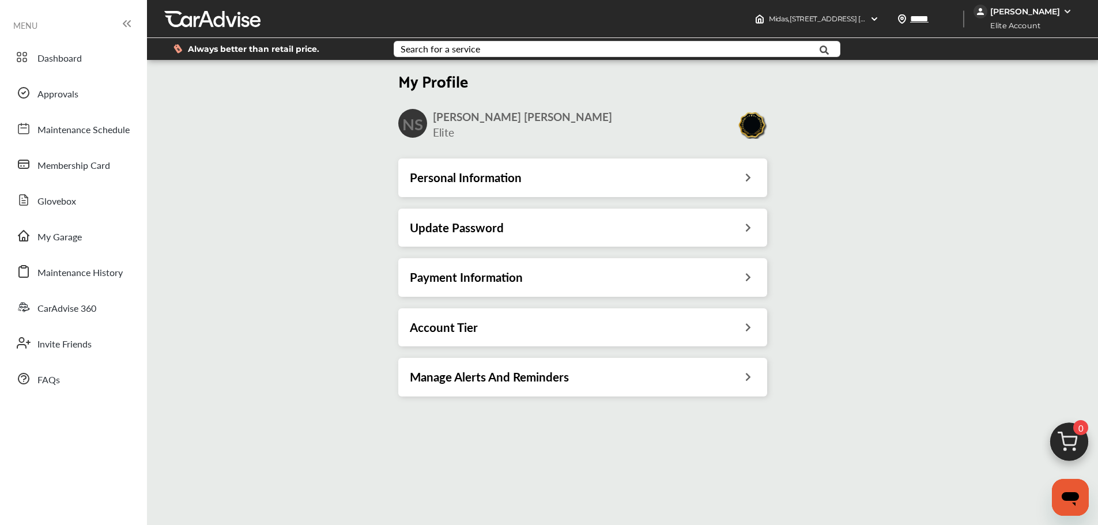  I want to click on div: Search for a service, so click(441, 49).